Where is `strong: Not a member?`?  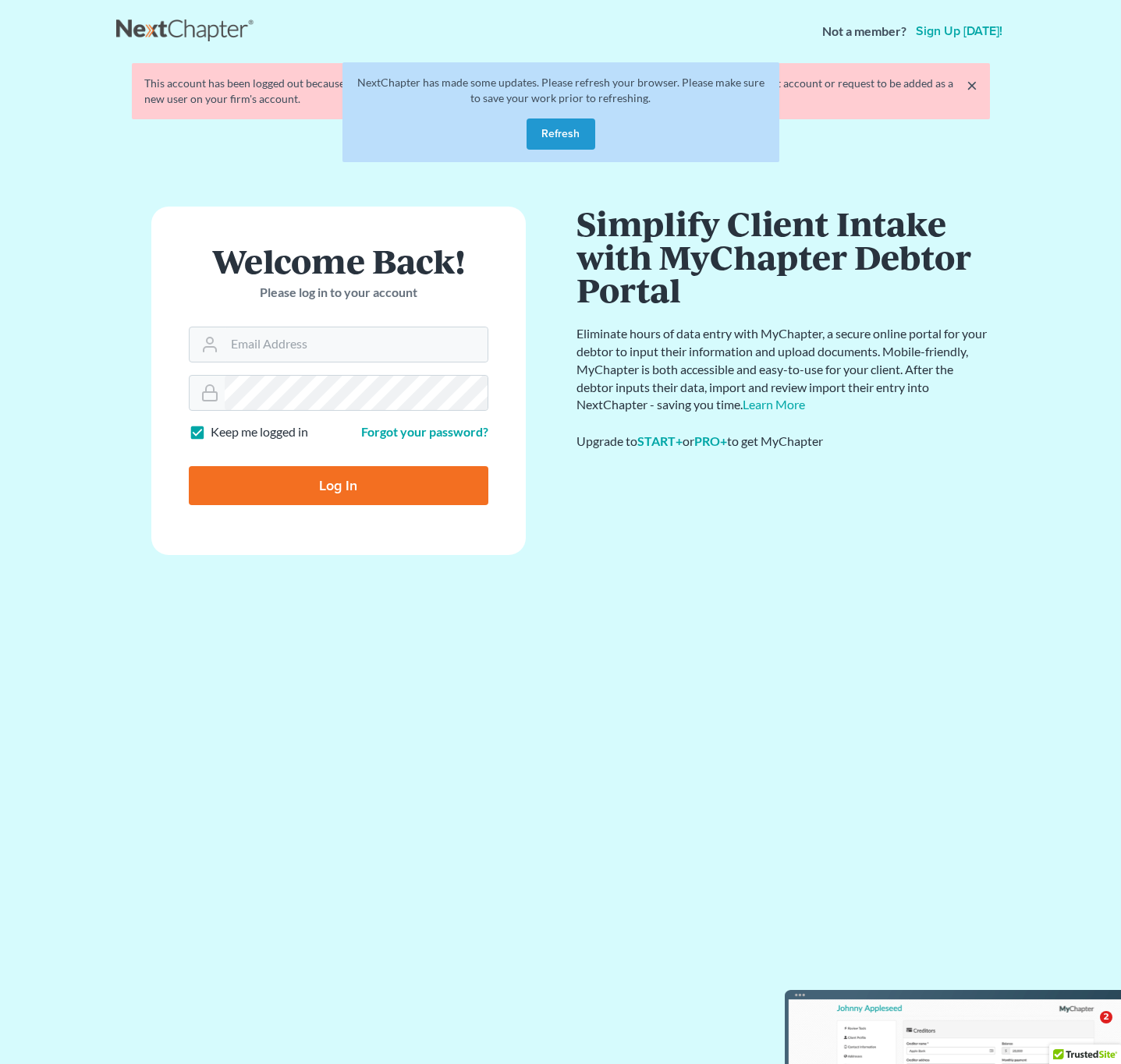 strong: Not a member? is located at coordinates (864, 31).